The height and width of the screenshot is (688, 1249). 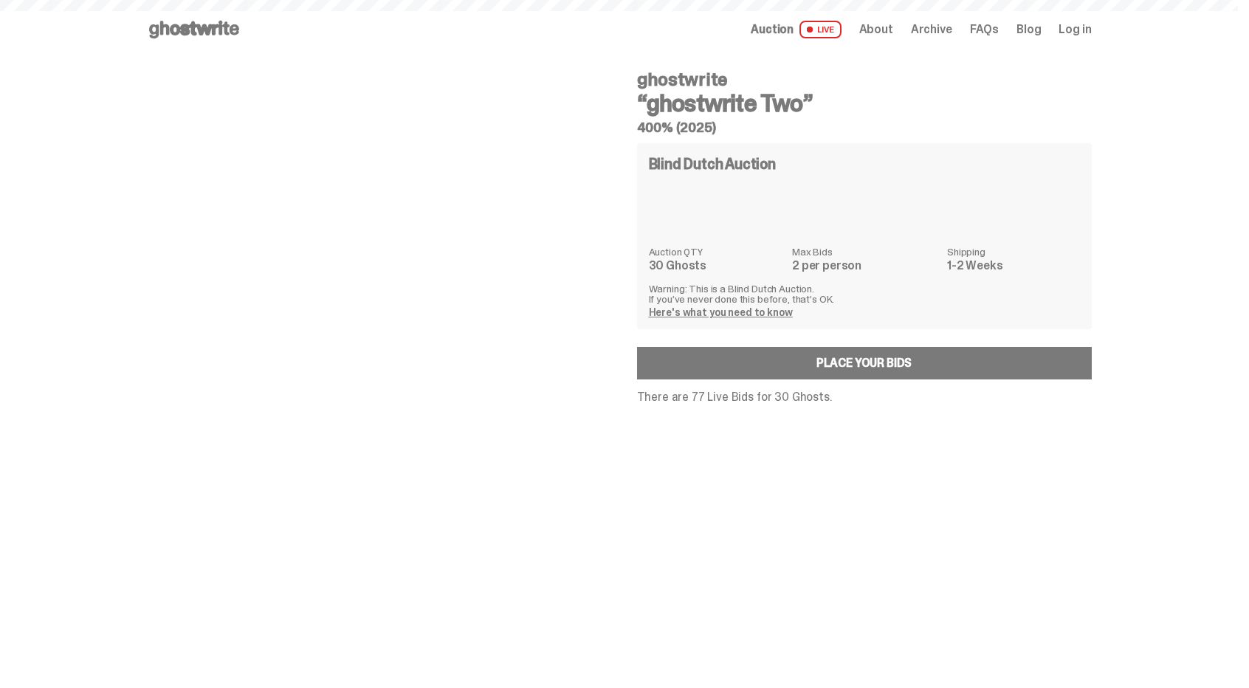 I want to click on h5: 400% (2025), so click(x=865, y=128).